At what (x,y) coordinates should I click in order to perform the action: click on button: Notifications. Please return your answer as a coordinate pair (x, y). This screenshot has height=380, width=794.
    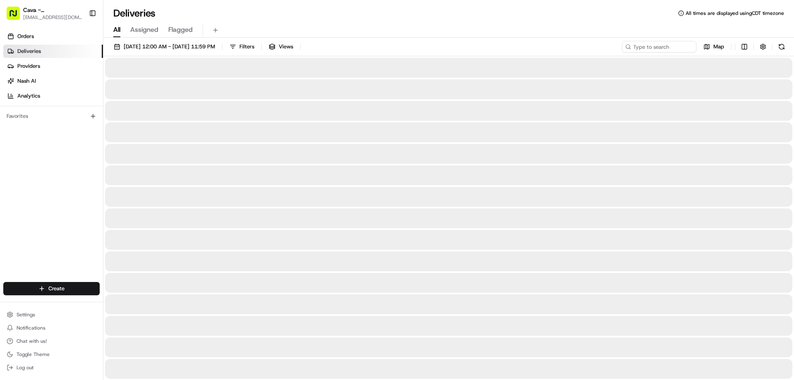
    Looking at the image, I should click on (51, 328).